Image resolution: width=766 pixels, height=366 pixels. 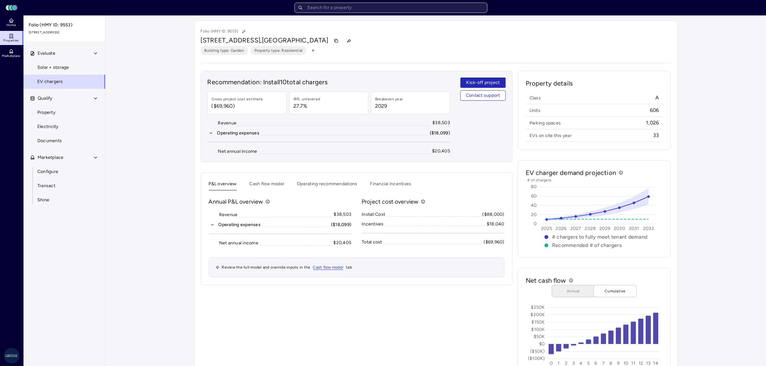 I want to click on div: Gross project cost estimate, so click(x=237, y=99).